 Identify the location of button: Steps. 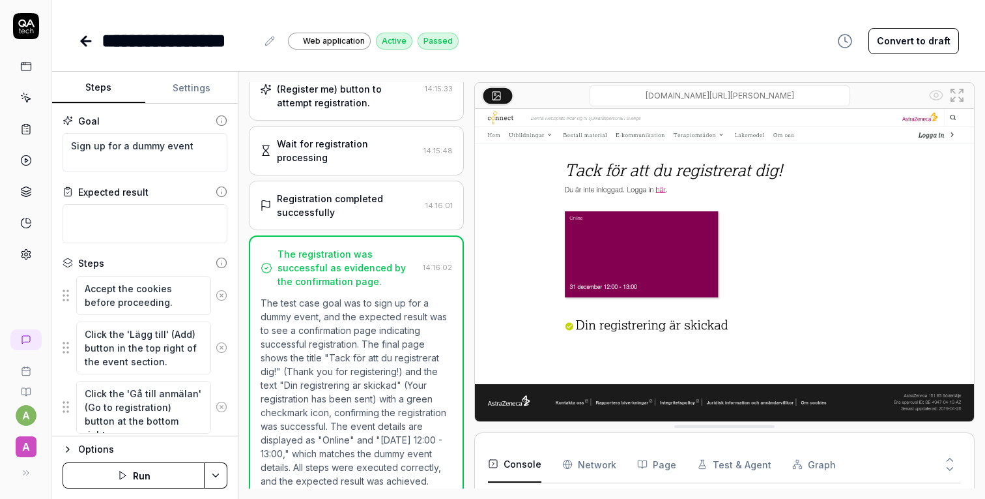
(98, 88).